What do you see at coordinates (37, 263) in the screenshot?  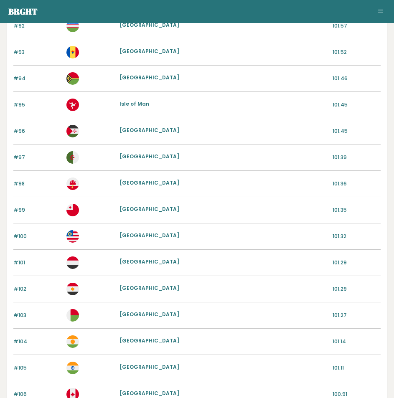 I see `p: #101` at bounding box center [37, 263].